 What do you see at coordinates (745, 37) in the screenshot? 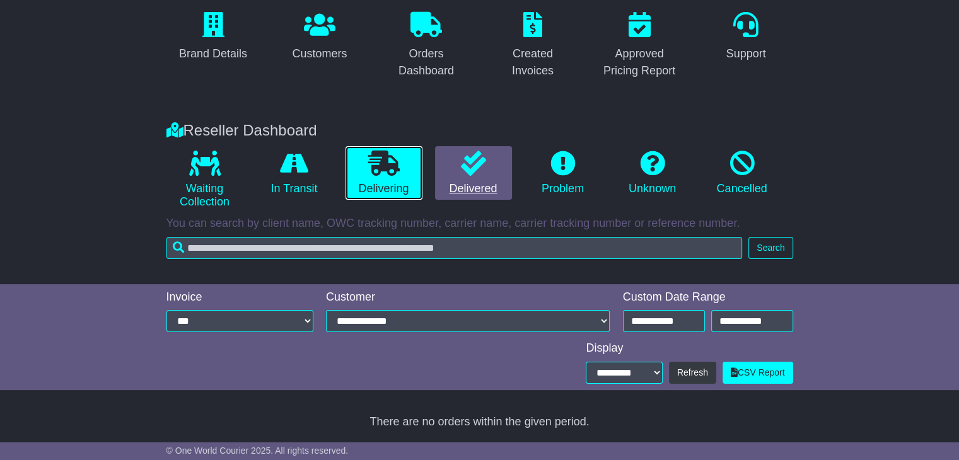
I see `a: Support` at bounding box center [745, 37].